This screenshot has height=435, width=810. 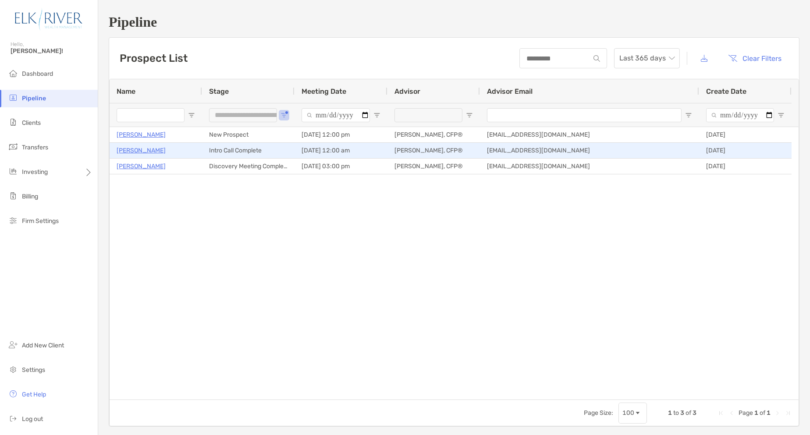 What do you see at coordinates (596, 58) in the screenshot?
I see `img: input icon` at bounding box center [596, 58].